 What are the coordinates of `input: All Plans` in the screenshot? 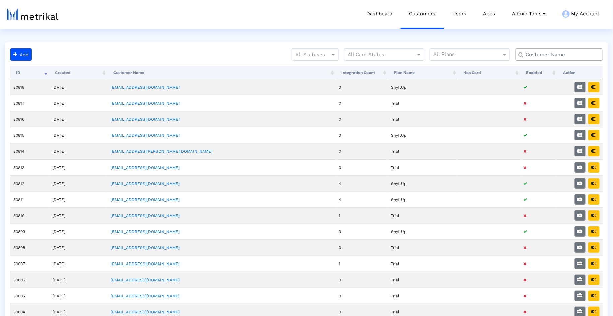 It's located at (468, 55).